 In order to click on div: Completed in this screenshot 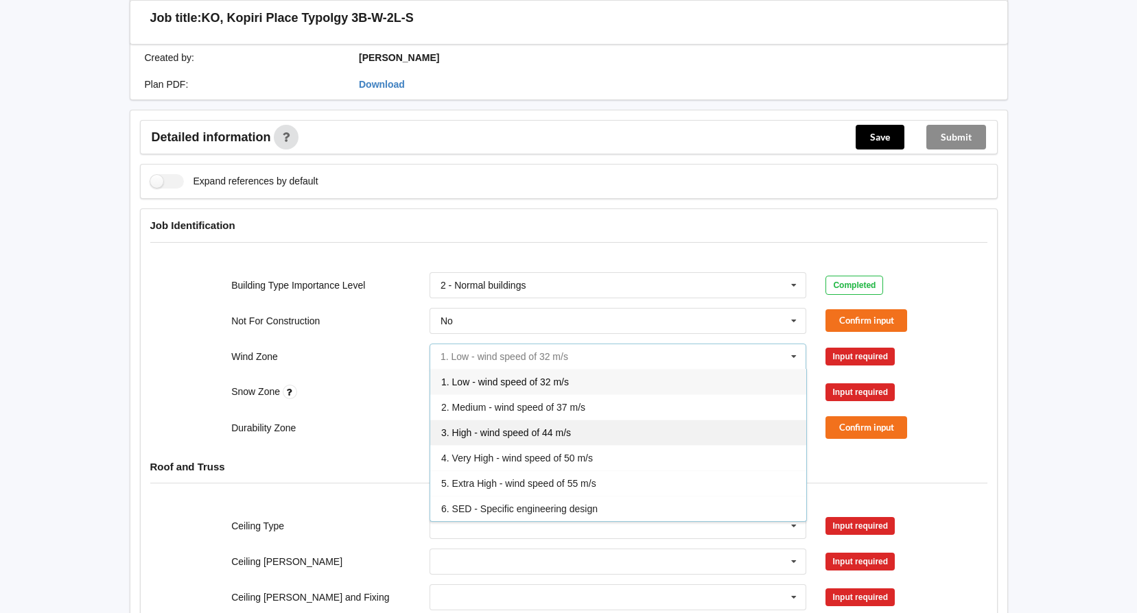, I will do `click(854, 285)`.